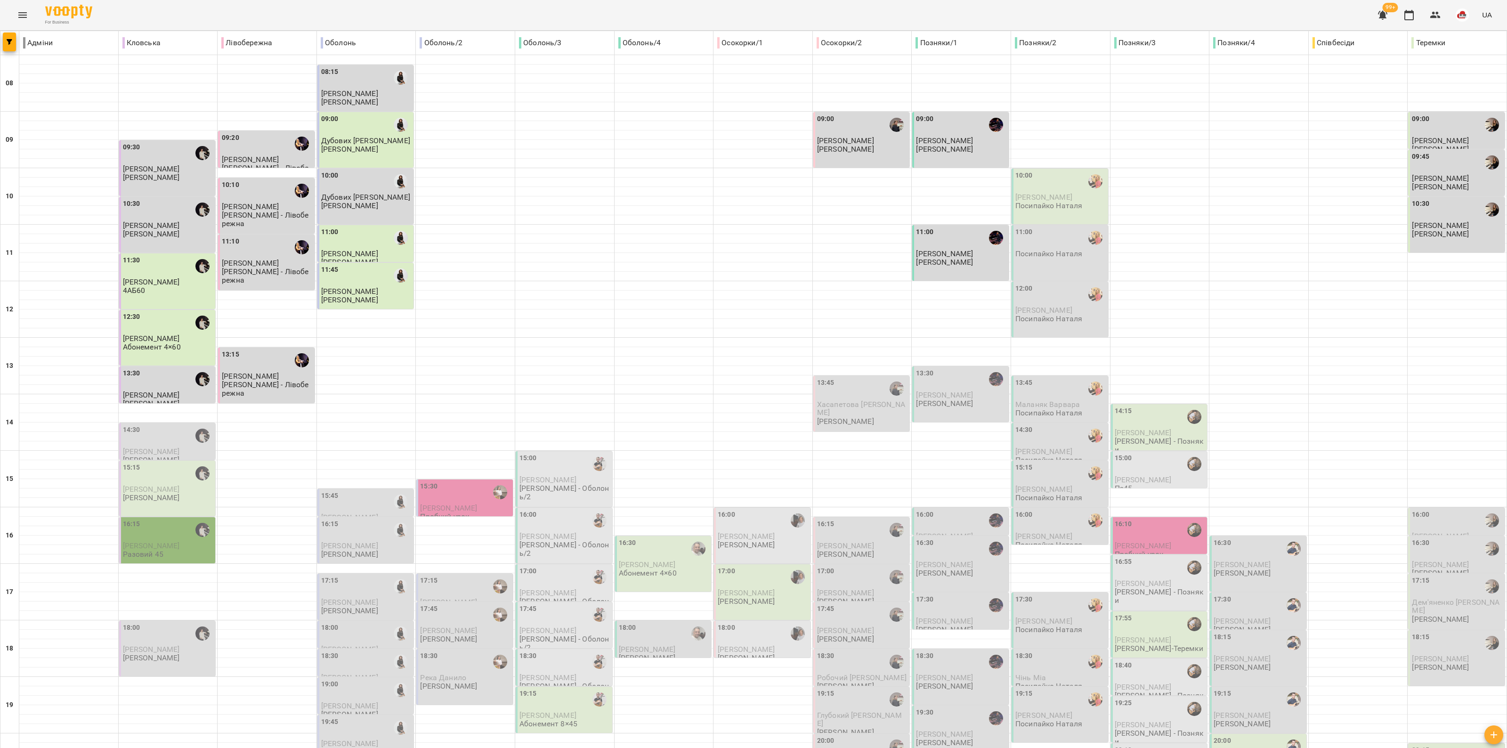 This screenshot has width=1507, height=748. Describe the element at coordinates (500, 492) in the screenshot. I see `div: Вікторія ТАРАБАН` at that location.